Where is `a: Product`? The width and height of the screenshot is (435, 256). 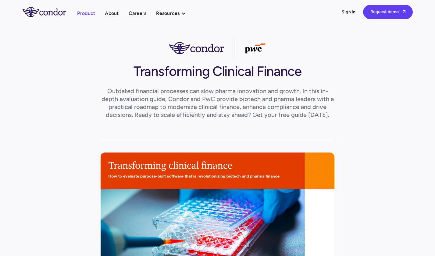 a: Product is located at coordinates (86, 13).